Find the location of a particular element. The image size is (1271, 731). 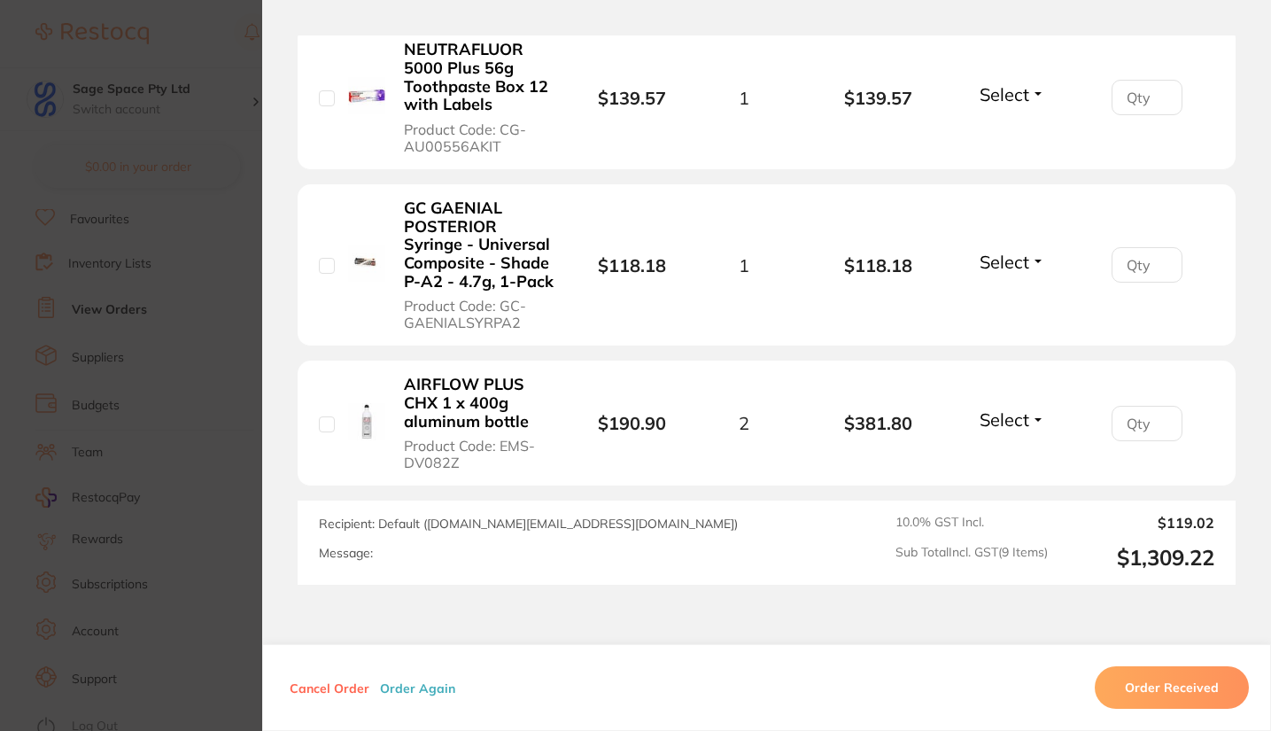

button: AIRFLOW PLUS CHX 1 x 400g aluminum bottle Product Code: EMS-DV082Z is located at coordinates (479, 422).